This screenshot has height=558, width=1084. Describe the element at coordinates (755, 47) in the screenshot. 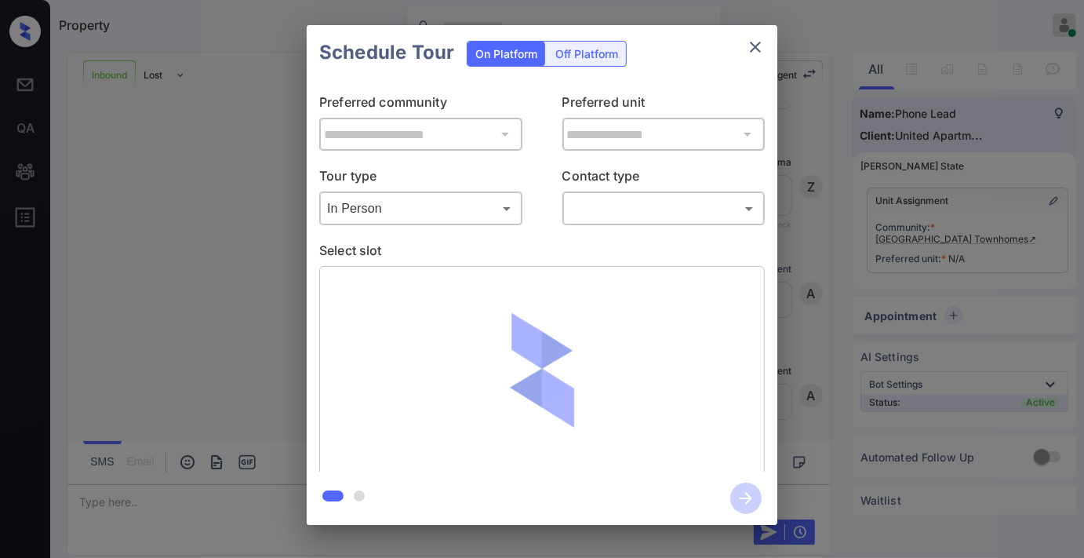

I see `button: close` at that location.